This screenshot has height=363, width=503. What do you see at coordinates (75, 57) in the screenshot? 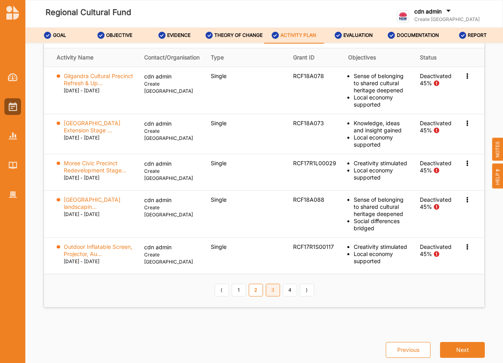
I see `span: Activity Name` at bounding box center [75, 57].